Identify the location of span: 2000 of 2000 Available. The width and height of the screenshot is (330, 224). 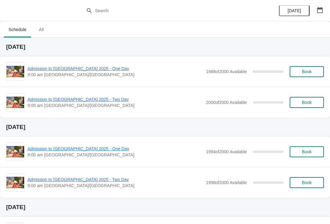
(226, 103).